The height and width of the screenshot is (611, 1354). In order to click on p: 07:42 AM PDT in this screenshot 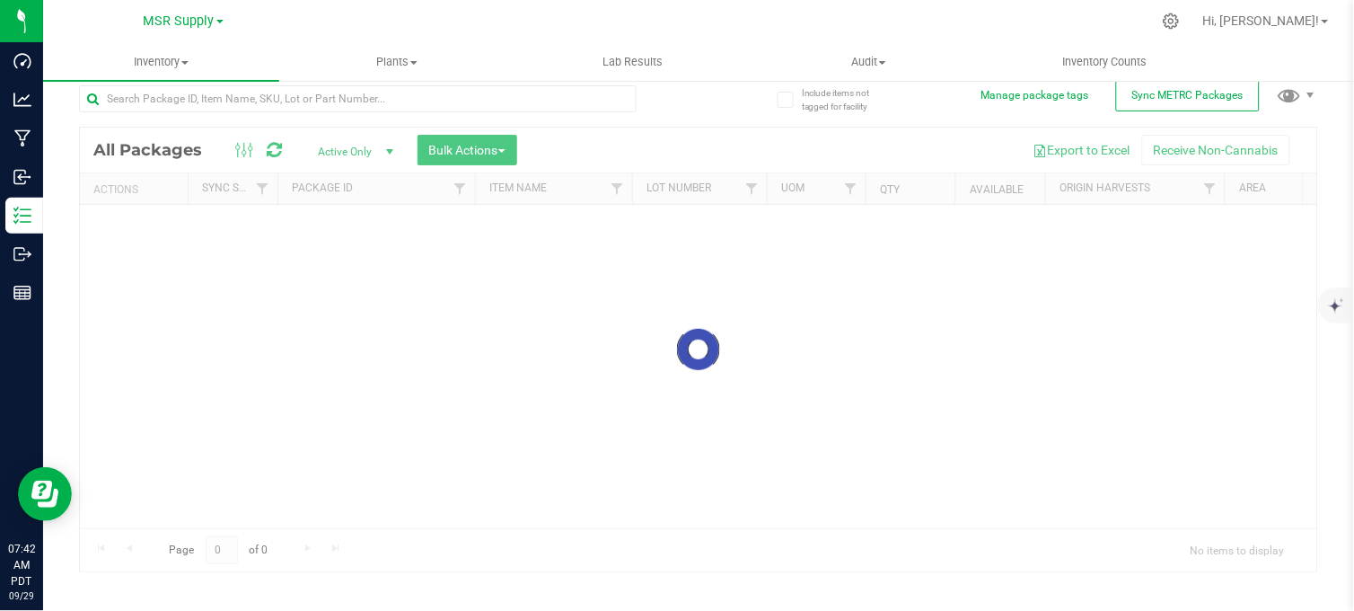, I will do `click(22, 565)`.